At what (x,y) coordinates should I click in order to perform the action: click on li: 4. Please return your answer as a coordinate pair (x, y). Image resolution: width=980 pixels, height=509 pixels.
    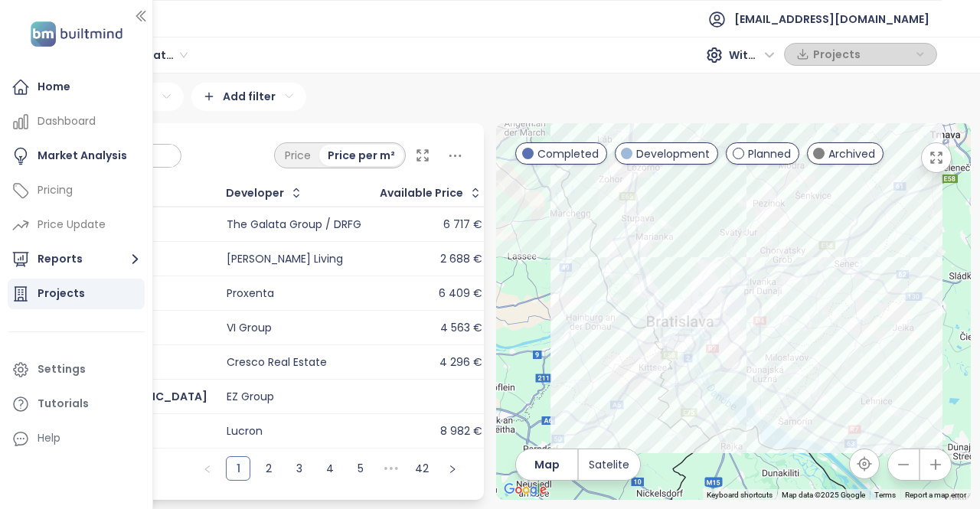
    Looking at the image, I should click on (330, 468).